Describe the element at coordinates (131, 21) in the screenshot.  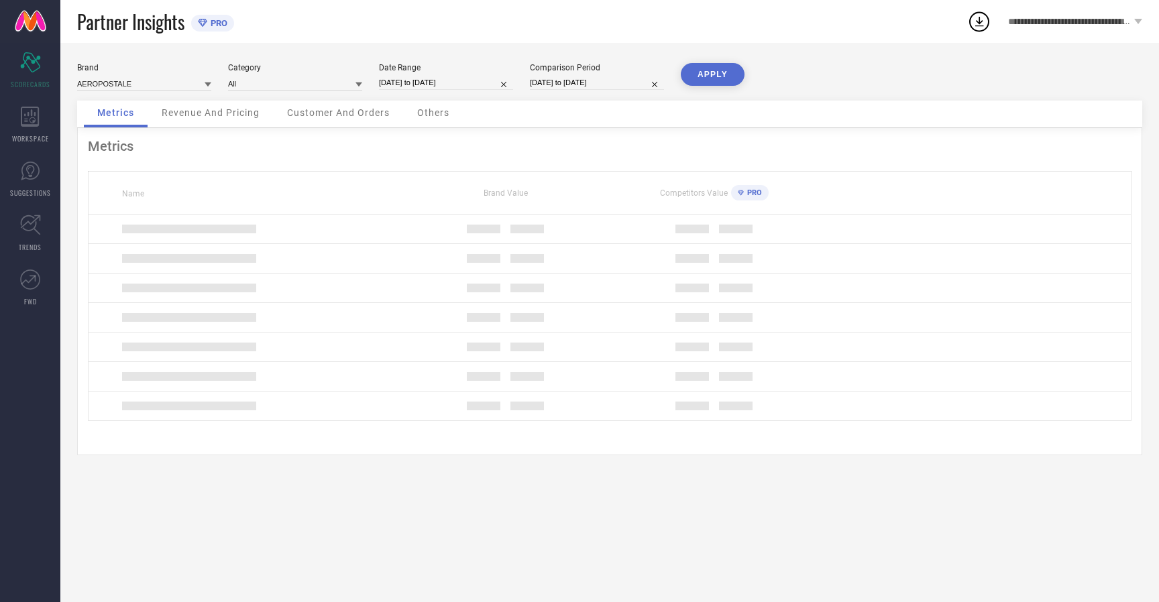
I see `span: Partner Insights` at that location.